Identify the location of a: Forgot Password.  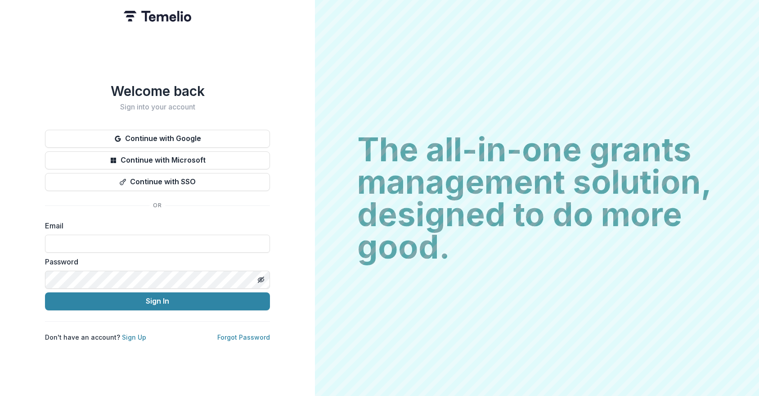
(243, 337).